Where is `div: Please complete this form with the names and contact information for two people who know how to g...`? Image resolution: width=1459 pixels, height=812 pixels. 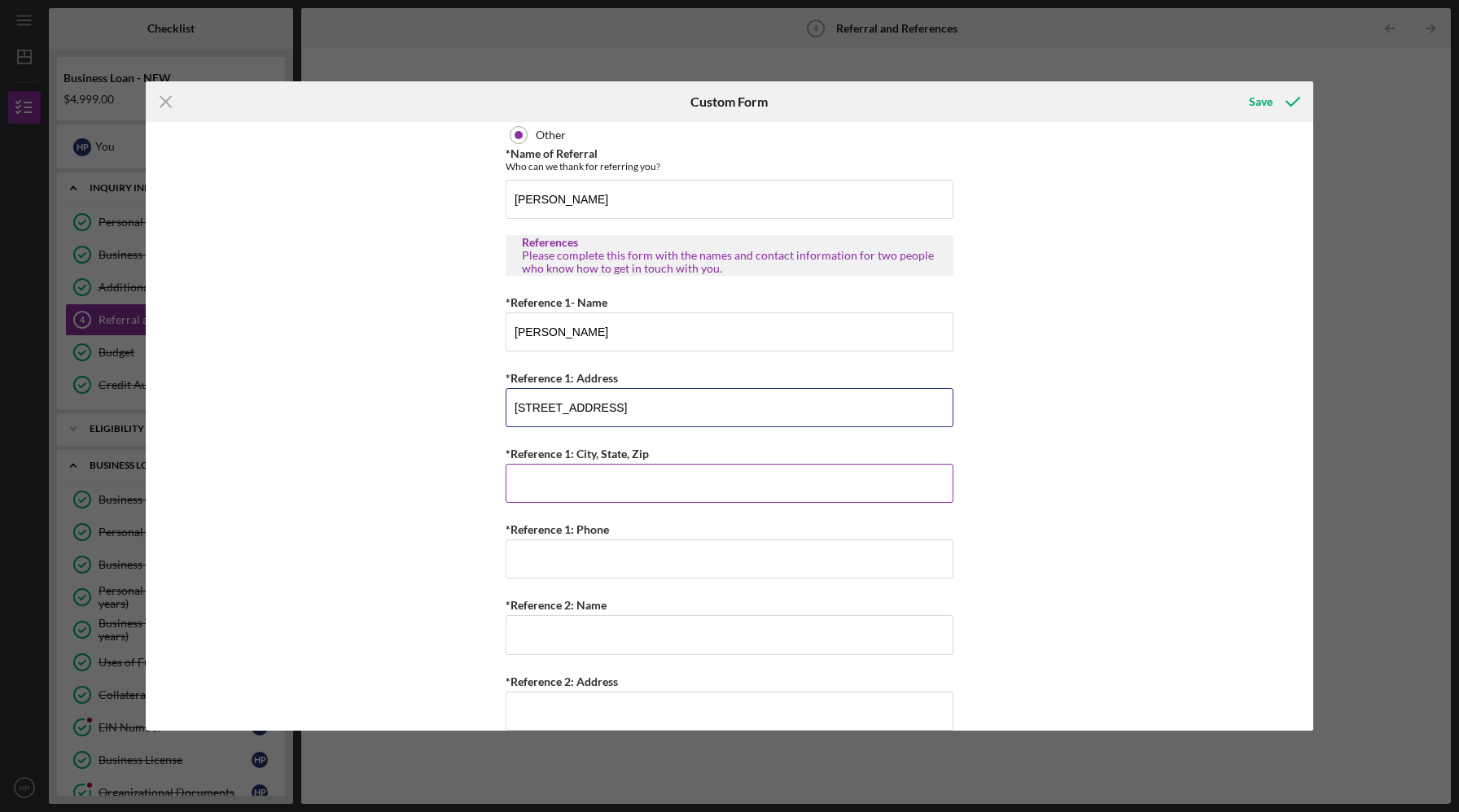
div: Please complete this form with the names and contact information for two people who know how to g... is located at coordinates (729, 262).